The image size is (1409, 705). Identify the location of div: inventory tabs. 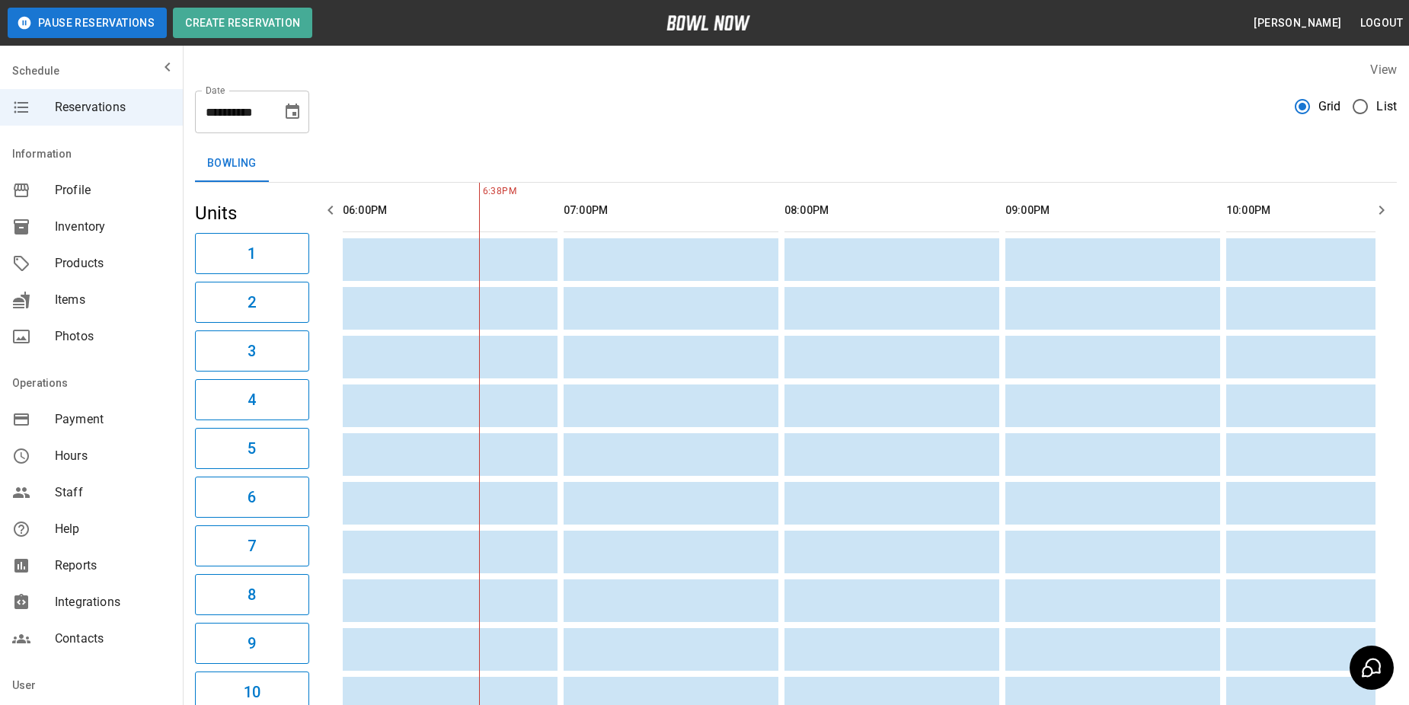
(796, 164).